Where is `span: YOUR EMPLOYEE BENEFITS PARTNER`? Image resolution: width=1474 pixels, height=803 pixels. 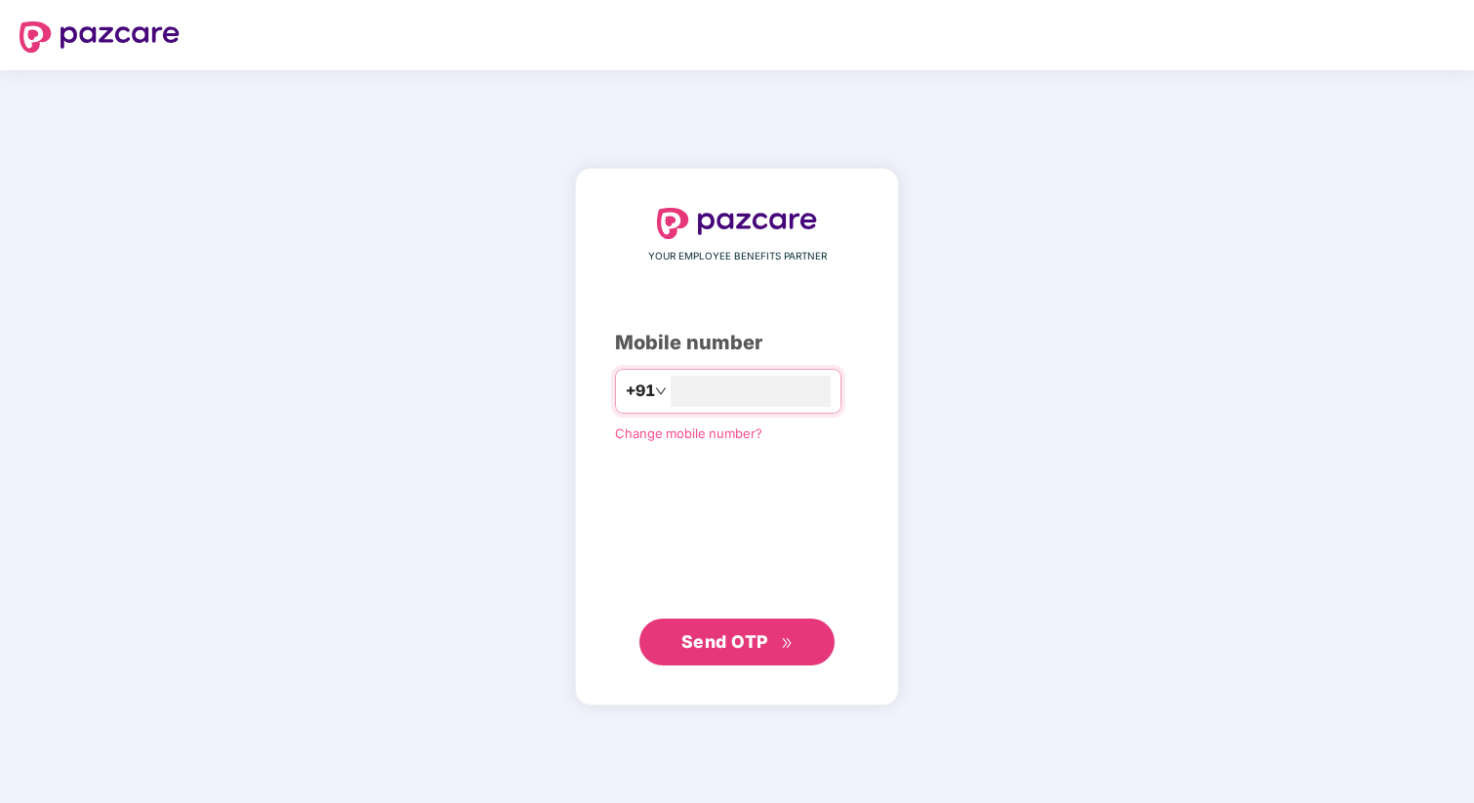 span: YOUR EMPLOYEE BENEFITS PARTNER is located at coordinates (737, 257).